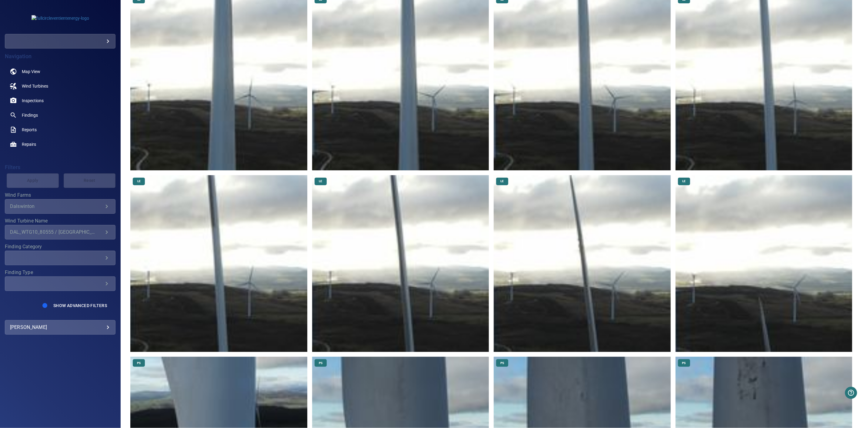  Describe the element at coordinates (60, 18) in the screenshot. I see `img: fullcircleventientenergy-logo` at that location.